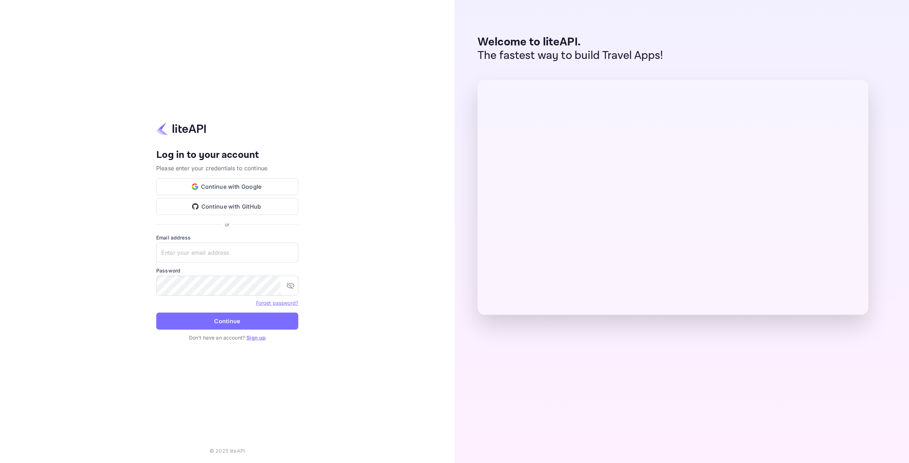 The image size is (909, 463). What do you see at coordinates (570, 56) in the screenshot?
I see `p: The fastest way to build Travel Apps!` at bounding box center [570, 56].